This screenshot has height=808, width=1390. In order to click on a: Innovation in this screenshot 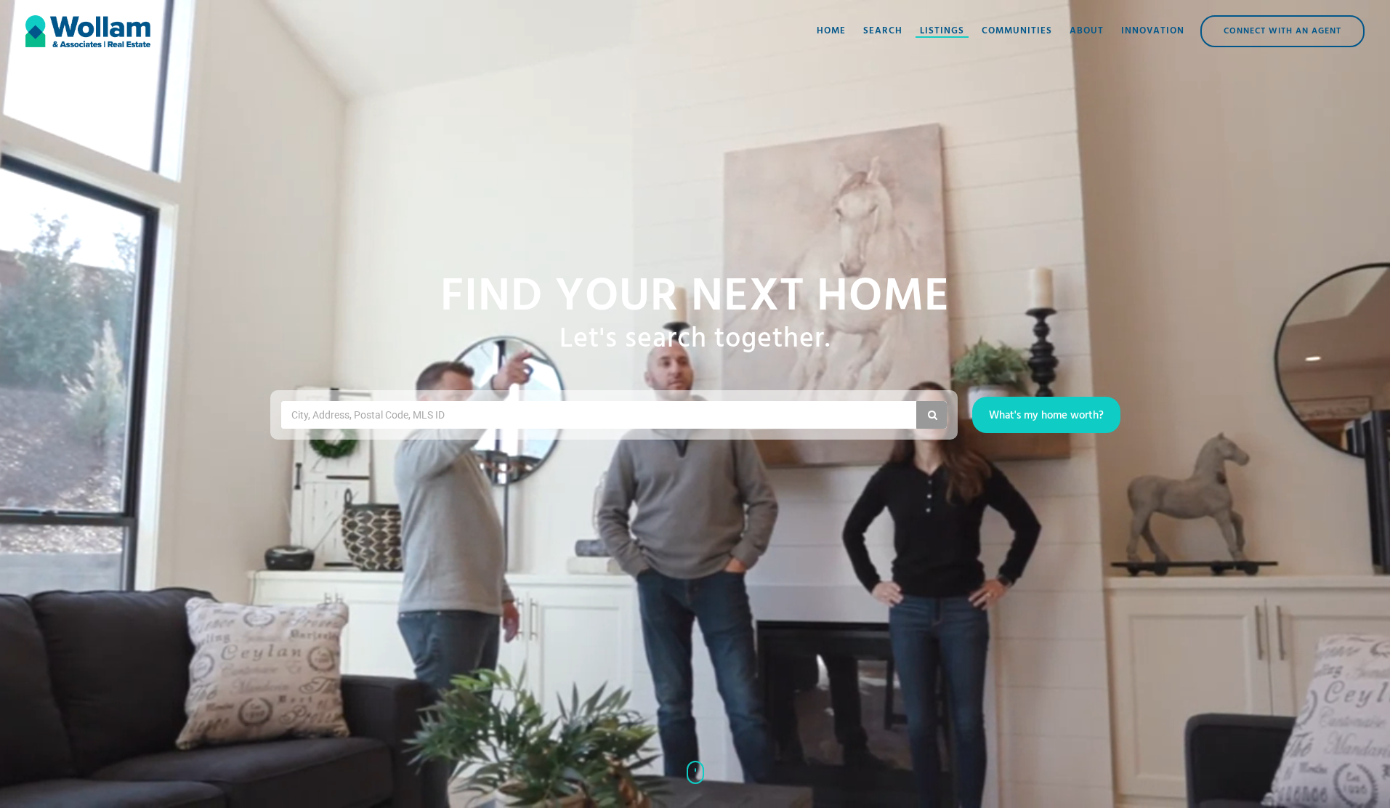, I will do `click(1152, 31)`.